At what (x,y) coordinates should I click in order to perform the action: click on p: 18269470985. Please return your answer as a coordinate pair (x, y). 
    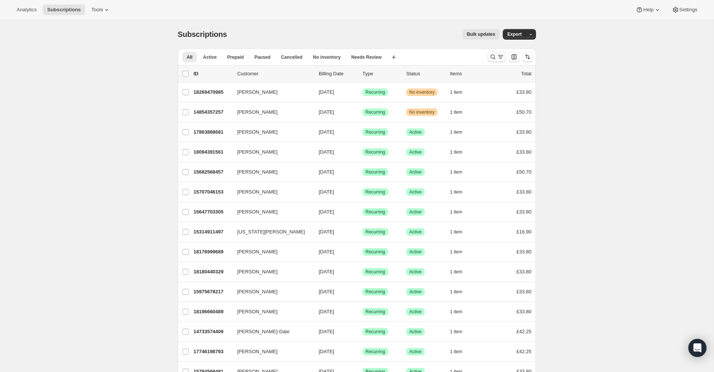
    Looking at the image, I should click on (212, 92).